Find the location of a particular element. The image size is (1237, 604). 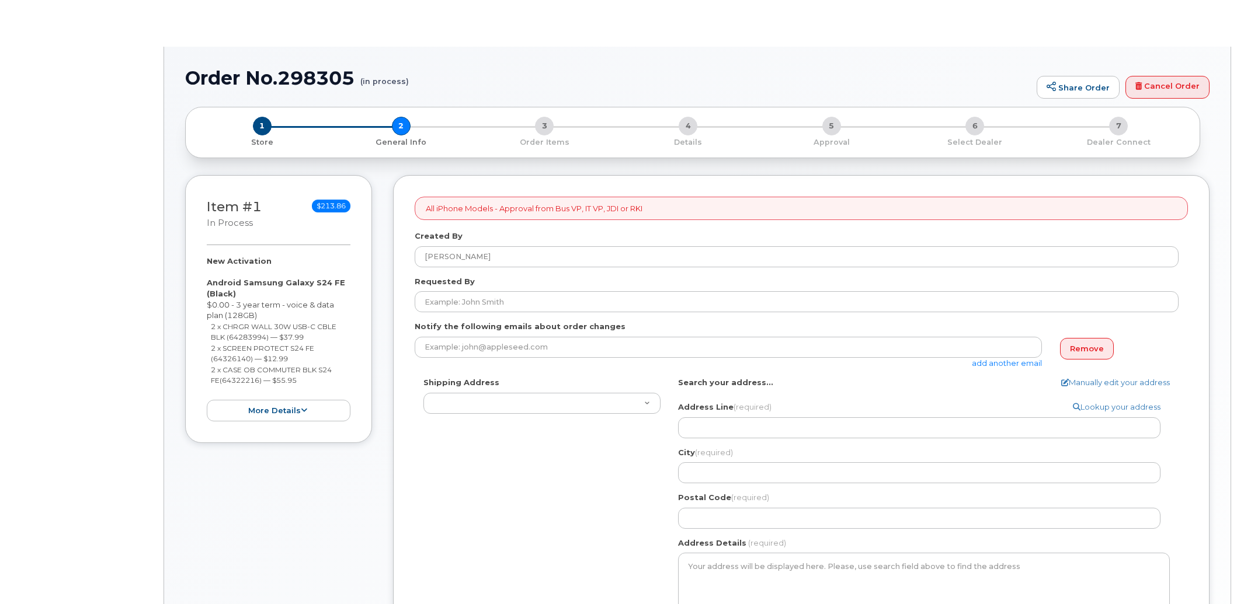

a: Cancel Order is located at coordinates (1167, 88).